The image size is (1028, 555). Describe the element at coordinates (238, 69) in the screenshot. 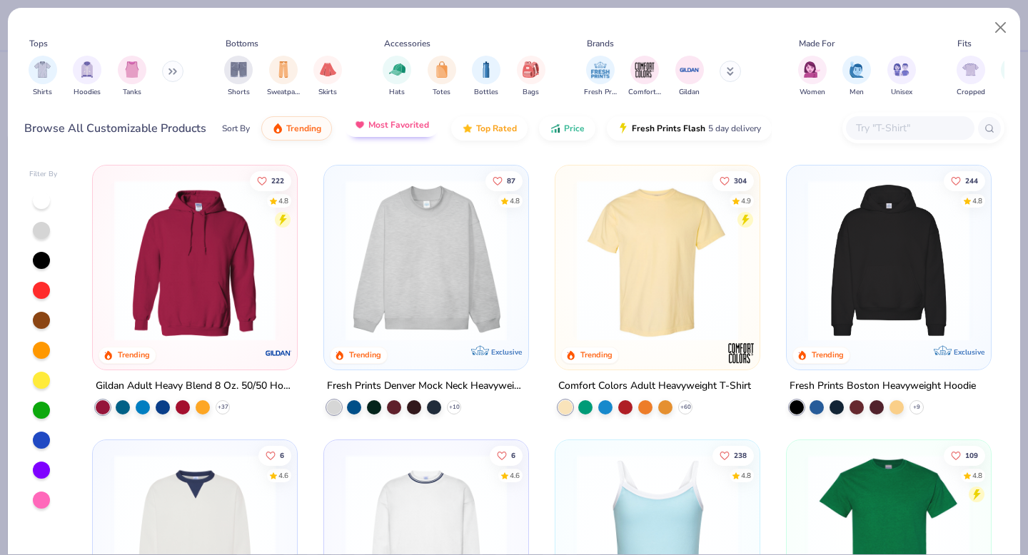

I see `img: Shorts Image` at that location.